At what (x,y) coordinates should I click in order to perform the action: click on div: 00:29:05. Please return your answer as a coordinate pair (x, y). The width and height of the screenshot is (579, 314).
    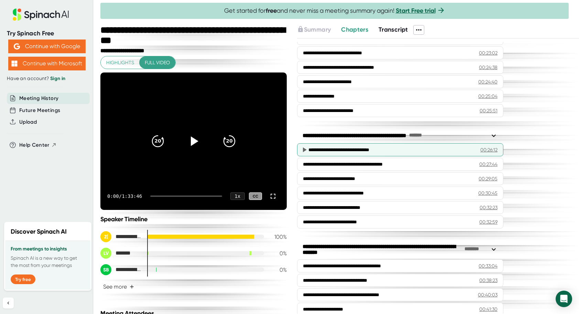
    Looking at the image, I should click on (488, 179).